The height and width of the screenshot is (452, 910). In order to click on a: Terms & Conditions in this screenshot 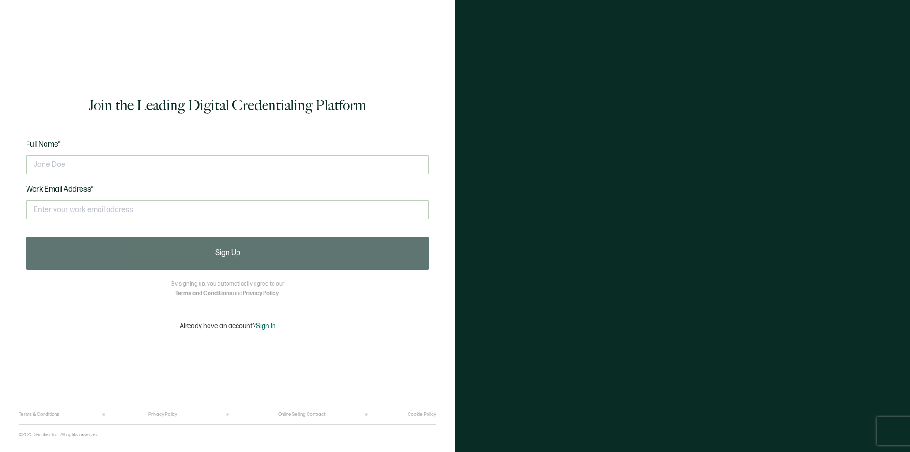, I will do `click(39, 414)`.